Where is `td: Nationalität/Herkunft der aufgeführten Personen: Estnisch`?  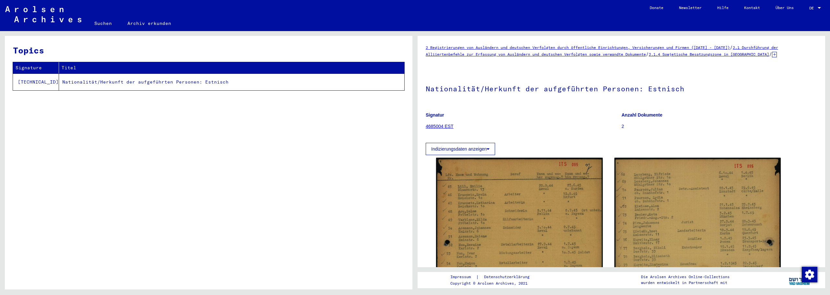 td: Nationalität/Herkunft der aufgeführten Personen: Estnisch is located at coordinates (231, 82).